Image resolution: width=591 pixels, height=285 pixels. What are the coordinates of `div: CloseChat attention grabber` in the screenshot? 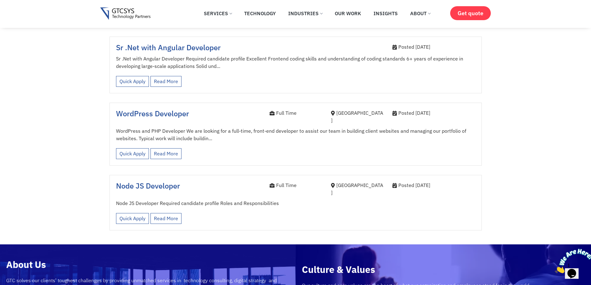 It's located at (19, 15).